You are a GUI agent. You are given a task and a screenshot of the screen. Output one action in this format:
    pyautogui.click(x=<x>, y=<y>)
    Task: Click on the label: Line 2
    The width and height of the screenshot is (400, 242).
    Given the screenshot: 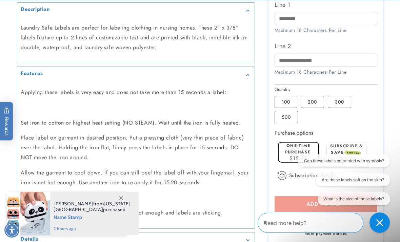 What is the action you would take?
    pyautogui.click(x=326, y=46)
    